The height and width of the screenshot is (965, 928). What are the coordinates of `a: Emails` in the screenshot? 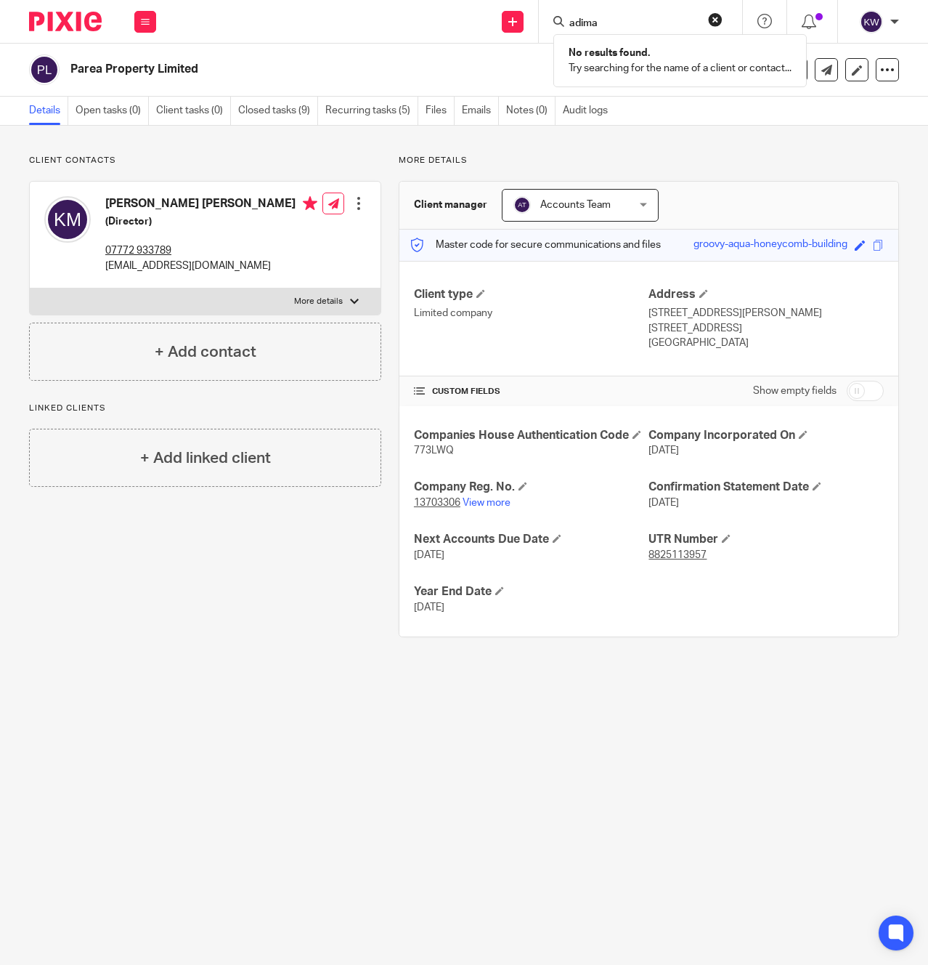 It's located at (480, 110).